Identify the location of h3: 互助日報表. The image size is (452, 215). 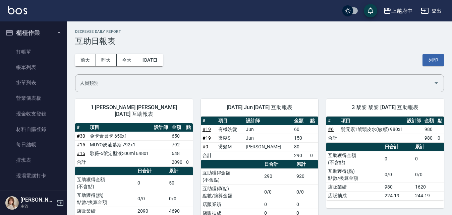
(259, 41).